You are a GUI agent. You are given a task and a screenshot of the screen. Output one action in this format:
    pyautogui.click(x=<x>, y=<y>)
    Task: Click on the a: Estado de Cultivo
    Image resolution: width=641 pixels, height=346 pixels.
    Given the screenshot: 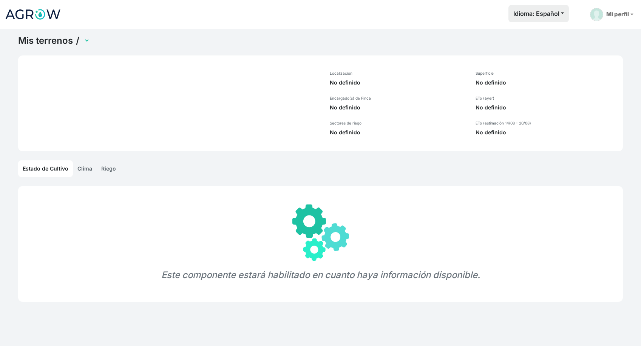 What is the action you would take?
    pyautogui.click(x=45, y=169)
    